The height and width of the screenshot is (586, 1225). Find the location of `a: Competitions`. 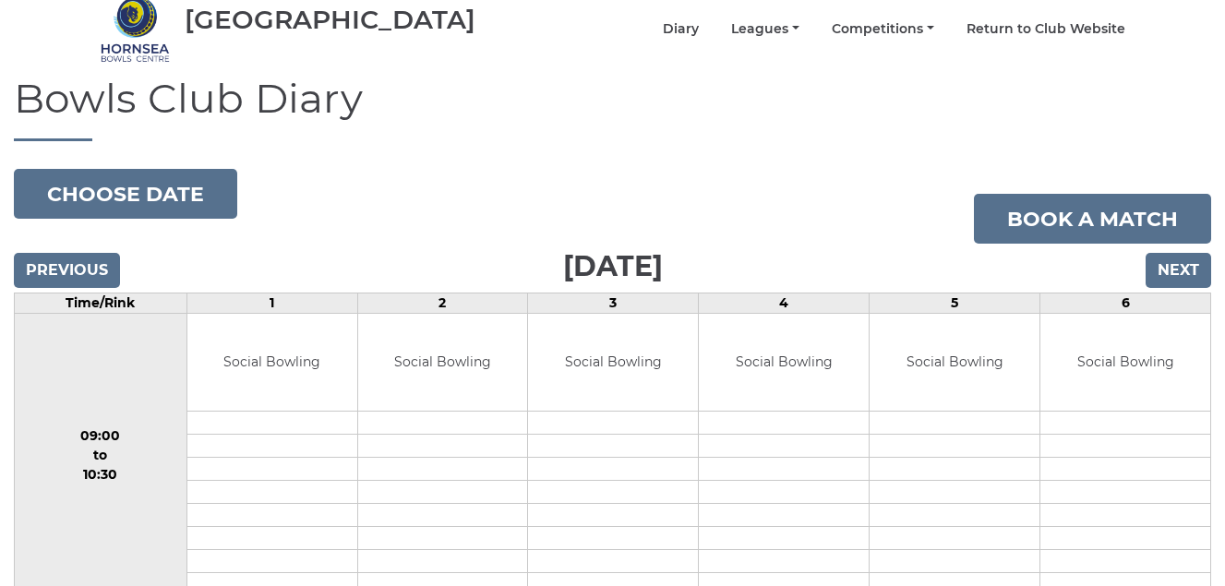

a: Competitions is located at coordinates (882, 29).